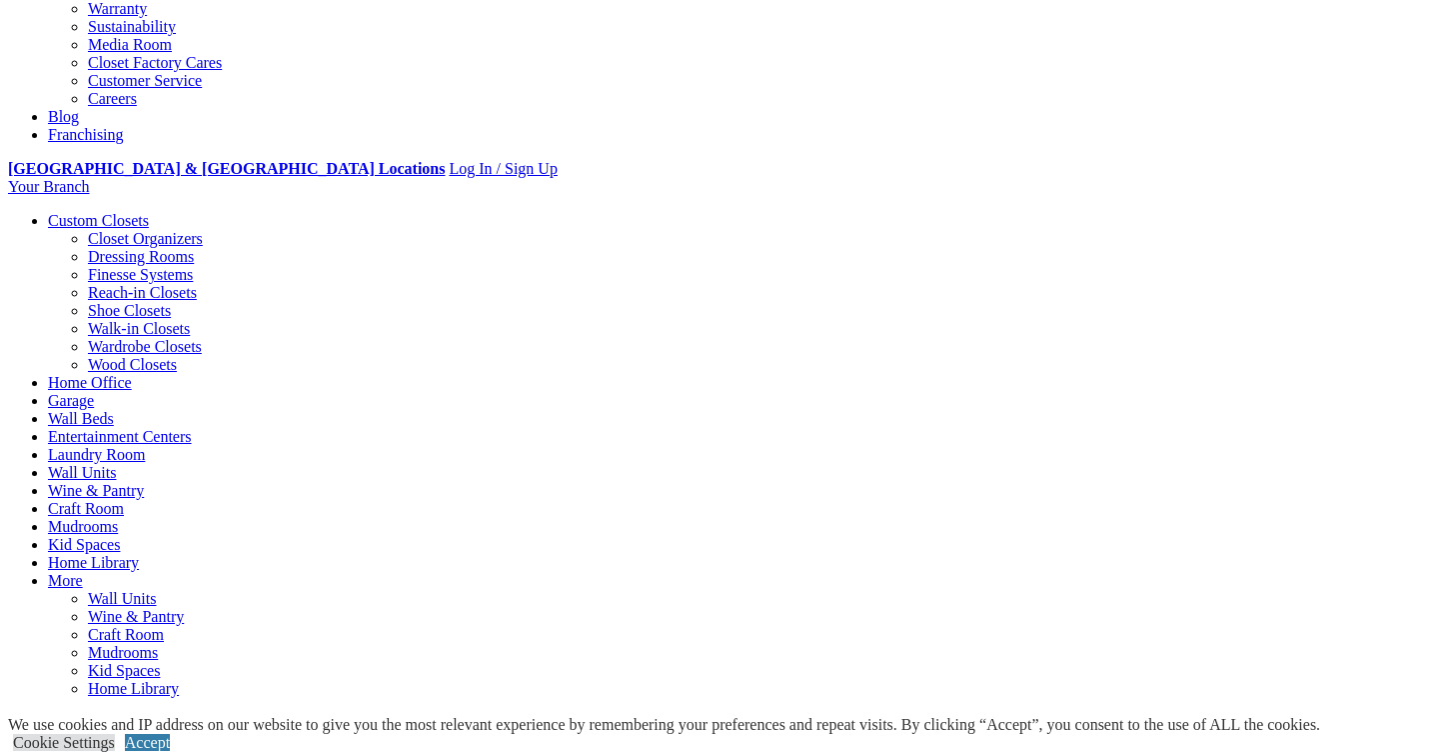 This screenshot has width=1439, height=752. I want to click on a: Dressing Rooms, so click(141, 256).